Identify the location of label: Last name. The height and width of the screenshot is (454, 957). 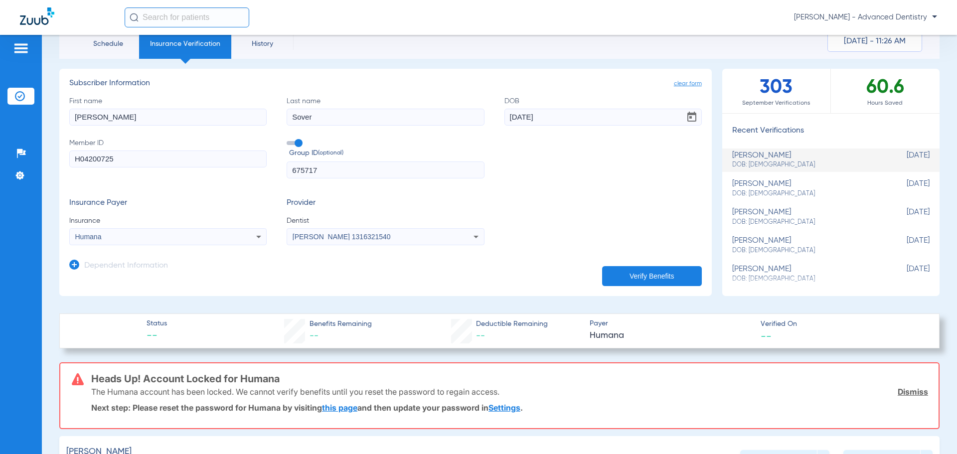
(385, 111).